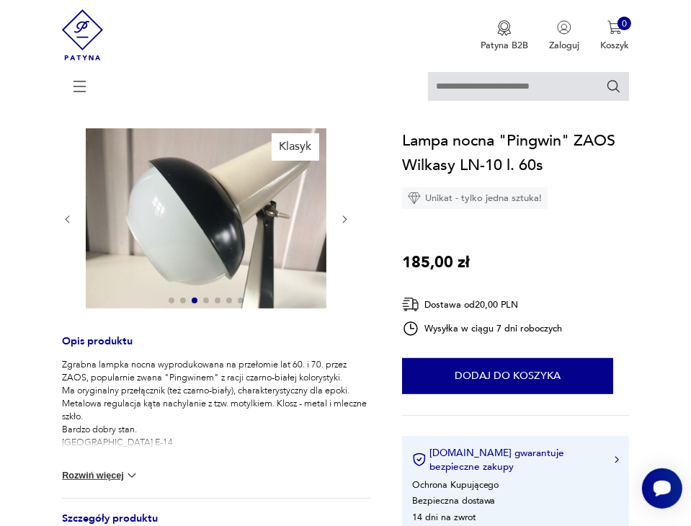  I want to click on button: Patyna B2B, so click(504, 36).